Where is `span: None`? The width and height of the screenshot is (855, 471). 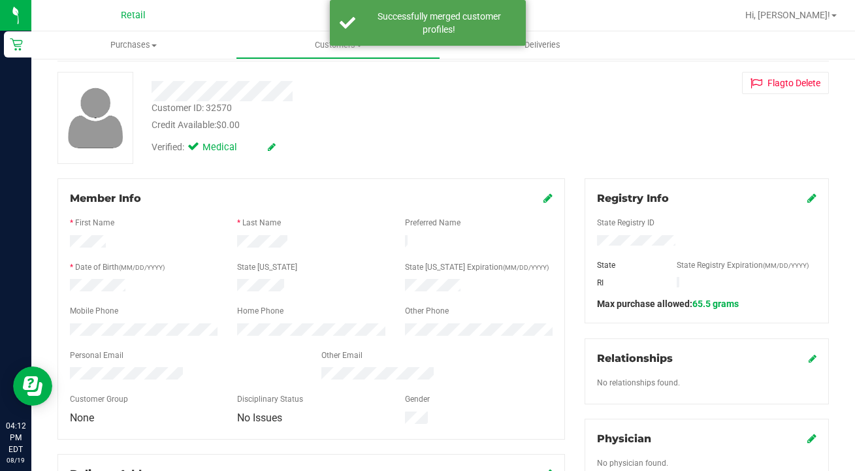 span: None is located at coordinates (82, 417).